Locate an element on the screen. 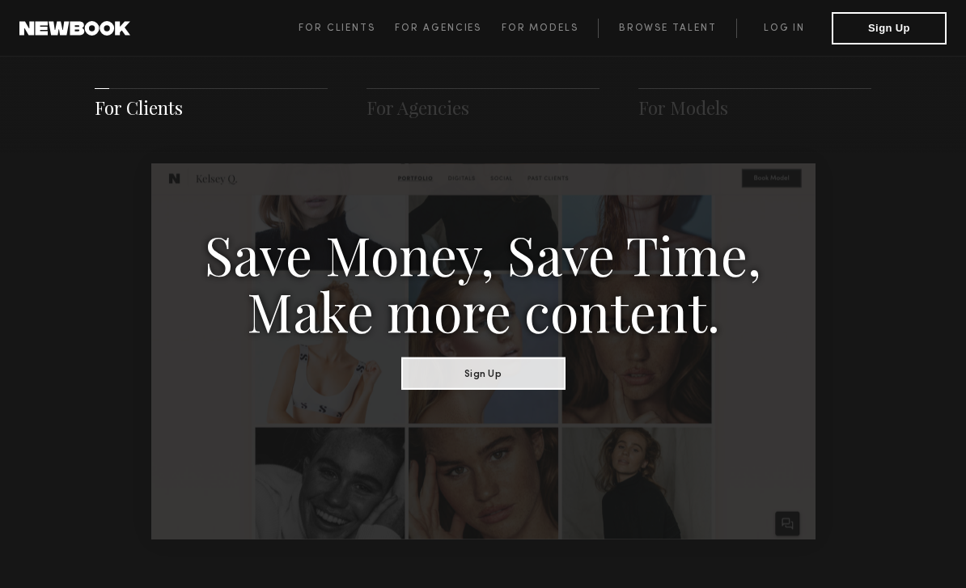 This screenshot has width=966, height=588. h3: Save Money, Save Time, Make more content. is located at coordinates (483, 281).